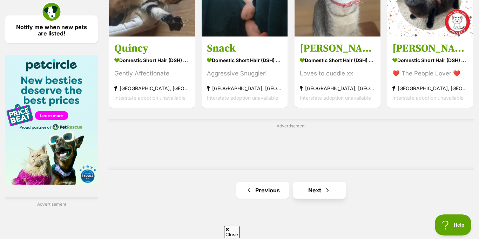 The image size is (479, 239). I want to click on a: Next page, so click(319, 190).